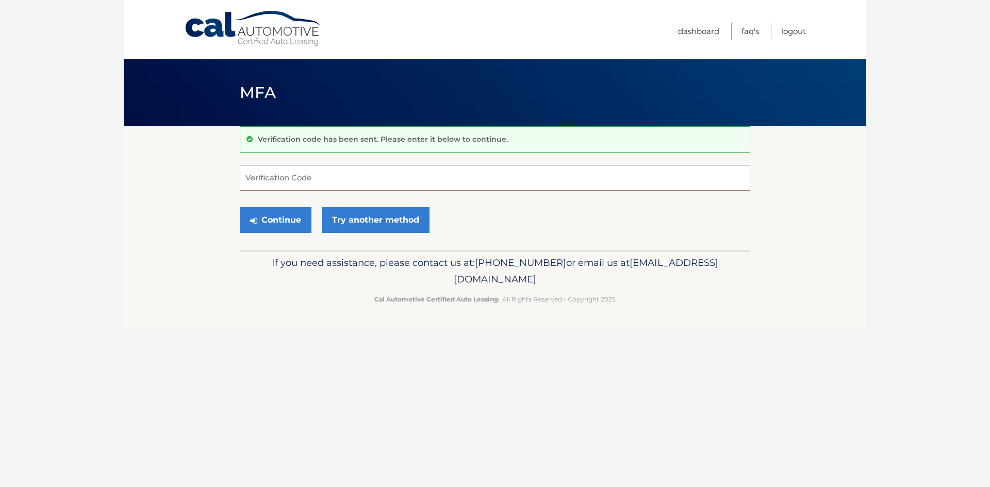 The width and height of the screenshot is (990, 487). What do you see at coordinates (794, 31) in the screenshot?
I see `a: Logout` at bounding box center [794, 31].